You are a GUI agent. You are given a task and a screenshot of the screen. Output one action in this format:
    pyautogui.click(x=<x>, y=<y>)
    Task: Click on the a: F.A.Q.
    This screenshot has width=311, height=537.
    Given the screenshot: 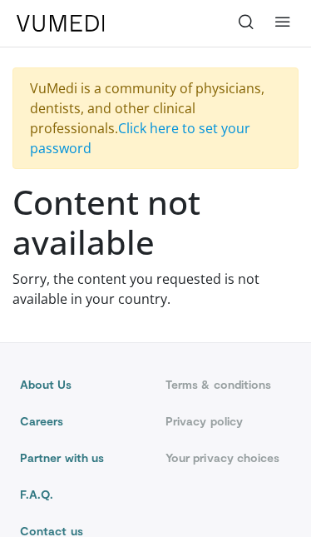 What is the action you would take?
    pyautogui.click(x=82, y=495)
    